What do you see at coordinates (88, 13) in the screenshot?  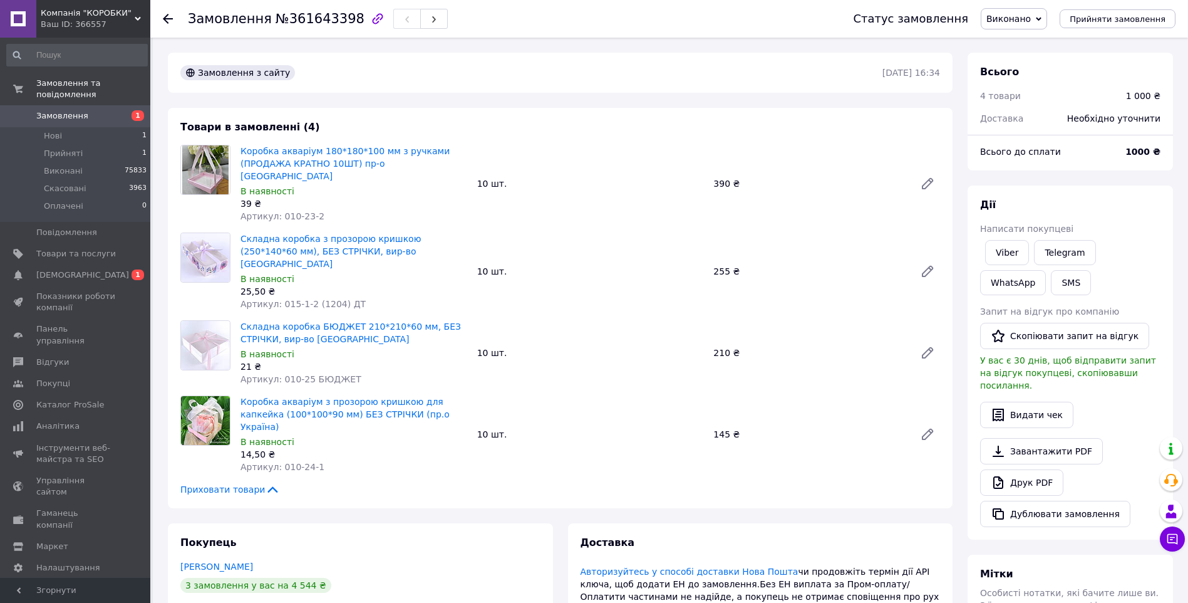 I see `span: Компанія "КОРОБКИ"` at bounding box center [88, 13].